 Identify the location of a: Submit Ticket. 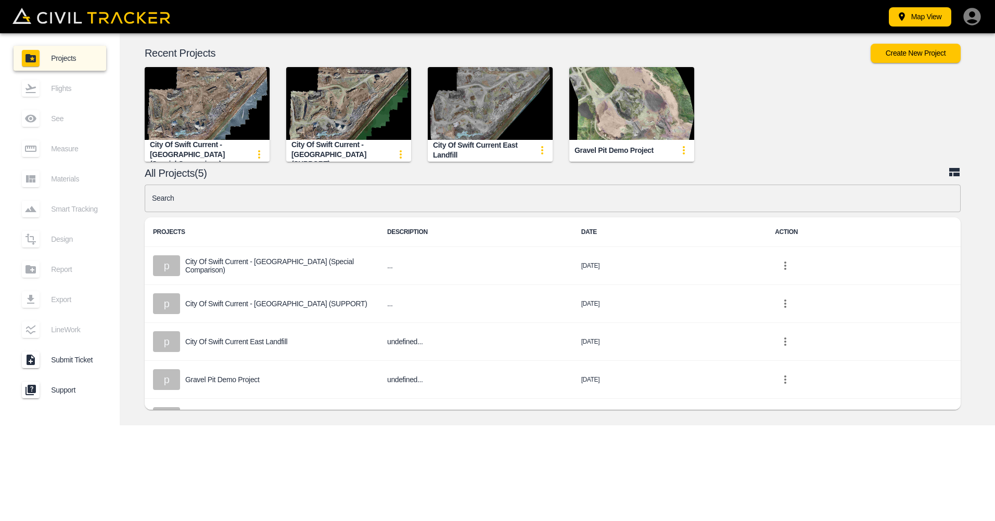
(60, 360).